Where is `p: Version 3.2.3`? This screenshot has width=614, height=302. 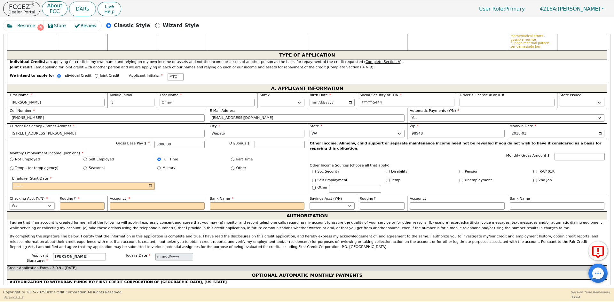
p: Version 3.2.3 is located at coordinates (63, 297).